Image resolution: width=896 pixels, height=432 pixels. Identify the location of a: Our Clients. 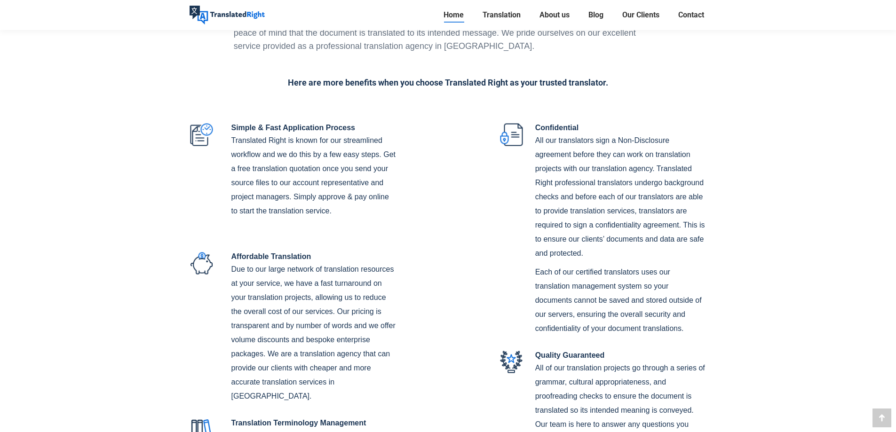
(641, 15).